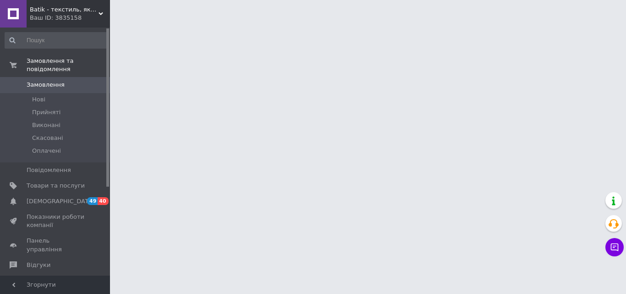 Image resolution: width=626 pixels, height=294 pixels. What do you see at coordinates (39, 99) in the screenshot?
I see `span: Нові` at bounding box center [39, 99].